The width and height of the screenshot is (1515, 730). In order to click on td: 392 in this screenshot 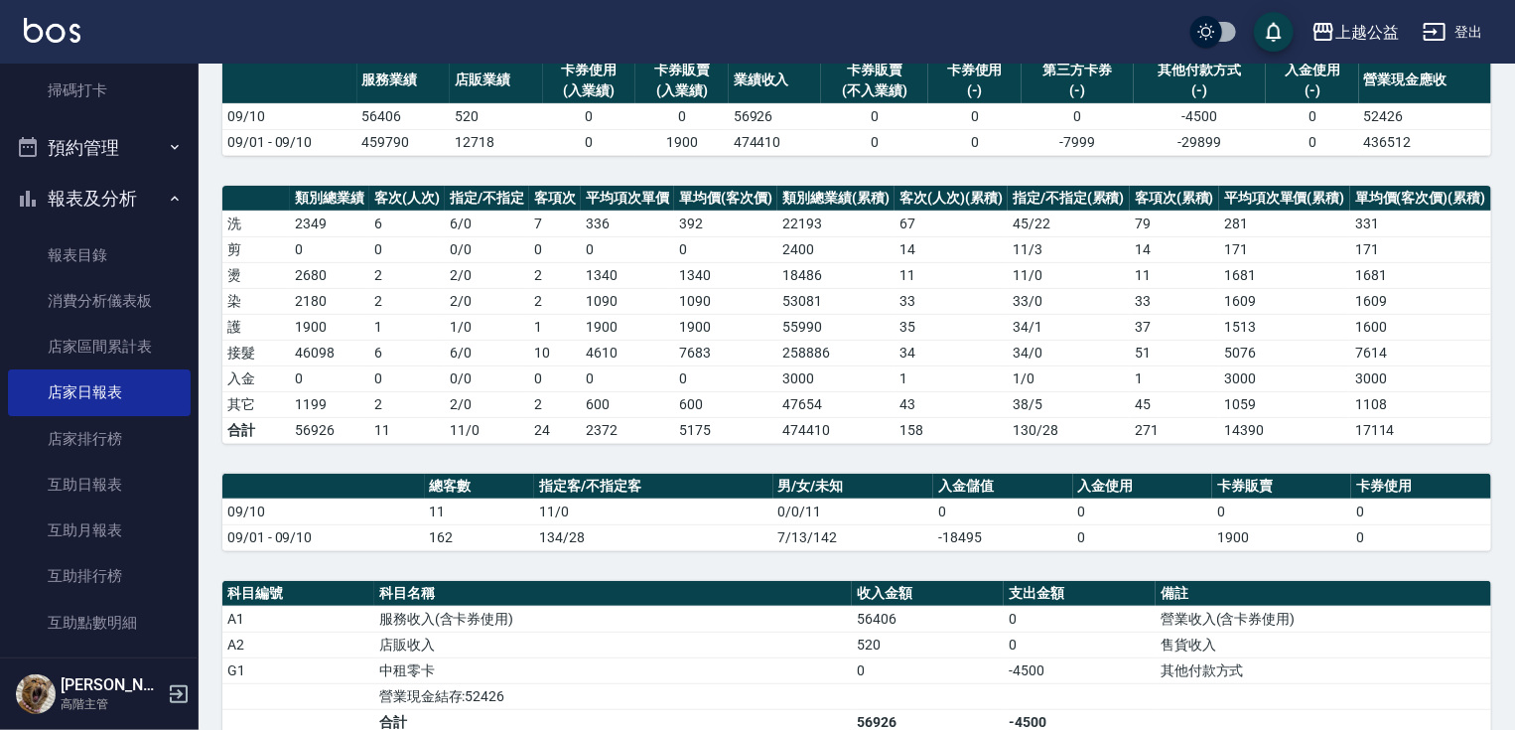, I will do `click(726, 223)`.